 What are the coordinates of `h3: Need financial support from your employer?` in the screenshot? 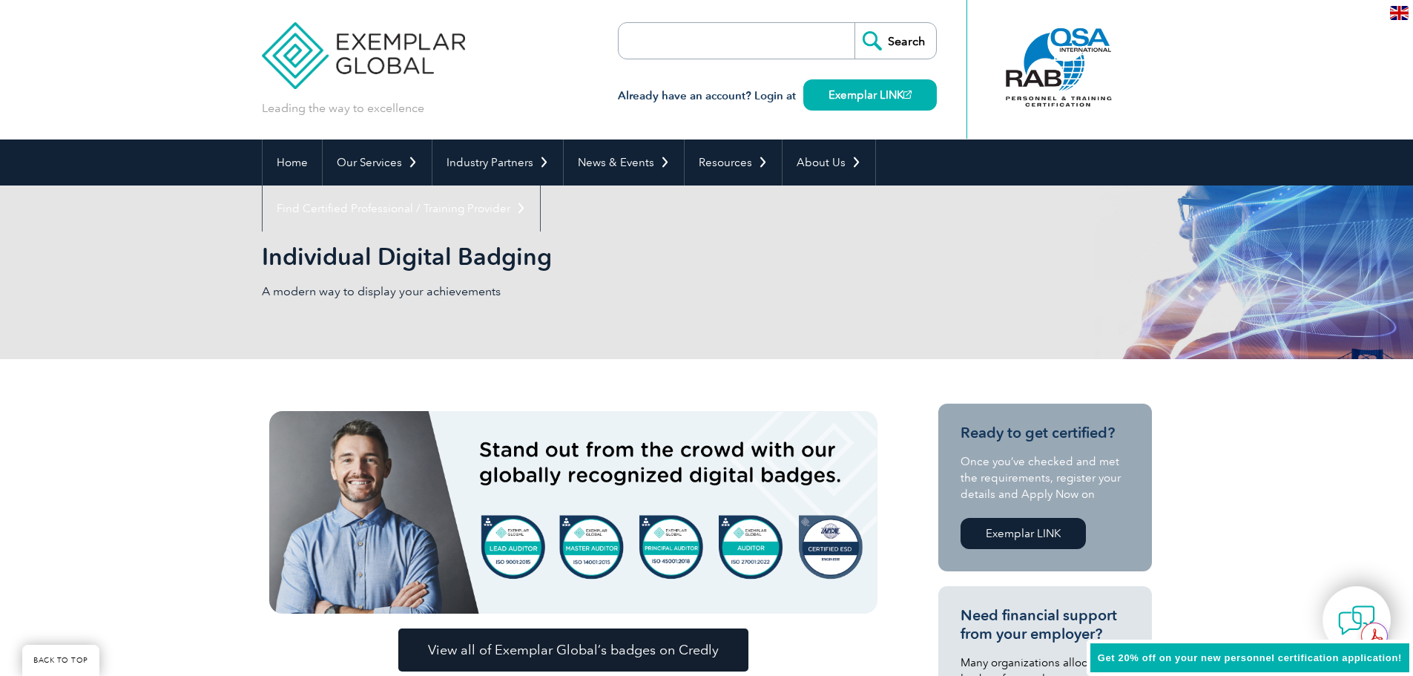 It's located at (1045, 625).